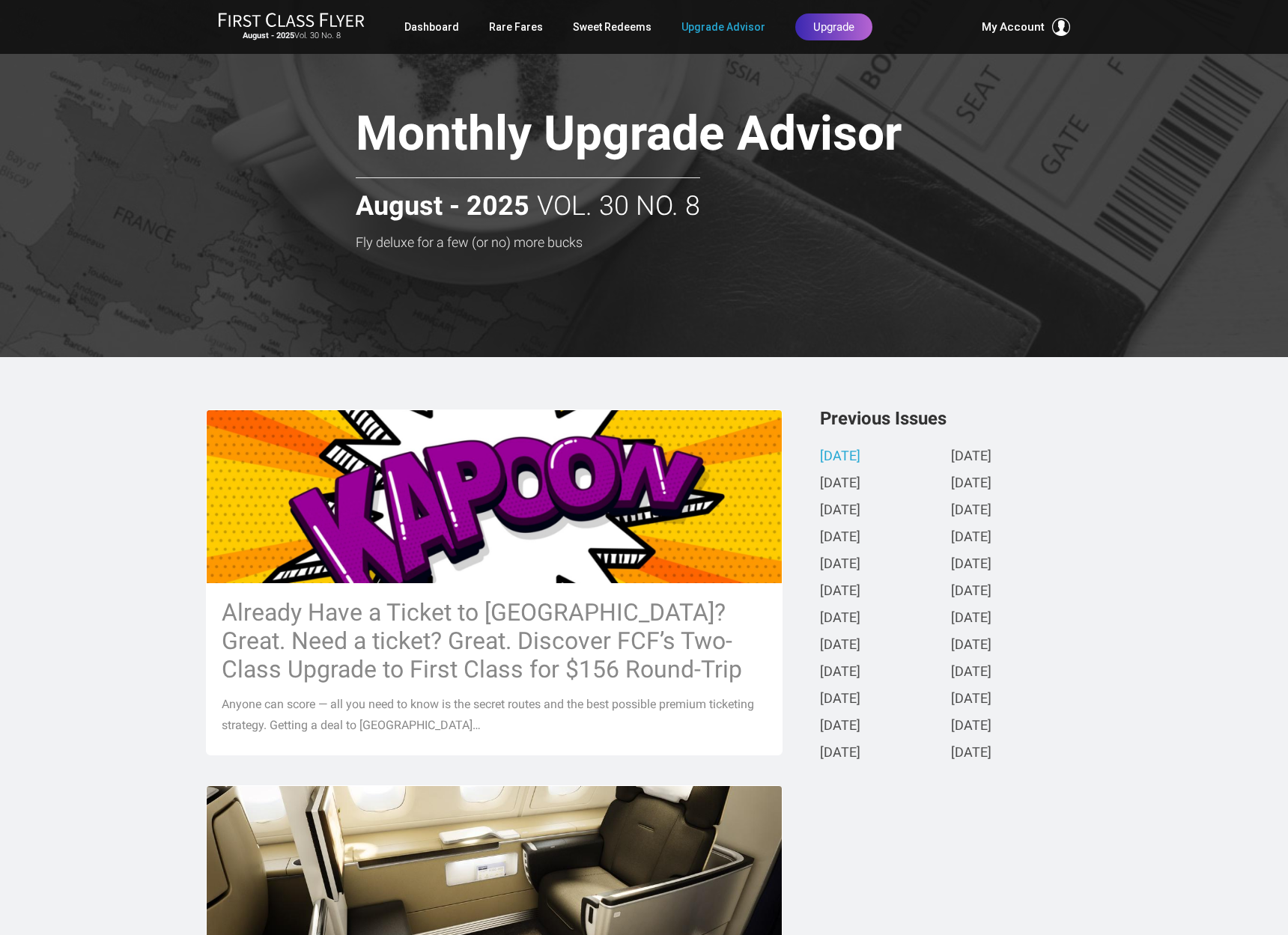  Describe the element at coordinates (724, 27) in the screenshot. I see `a: Upgrade Advisor` at that location.